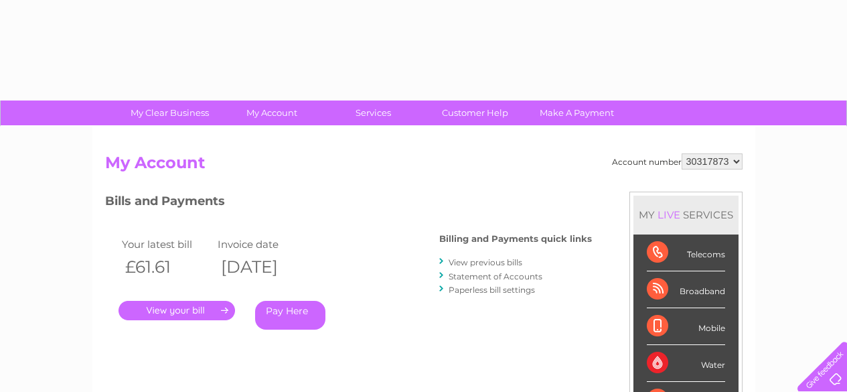 This screenshot has width=847, height=392. I want to click on a: Customer Help, so click(475, 113).